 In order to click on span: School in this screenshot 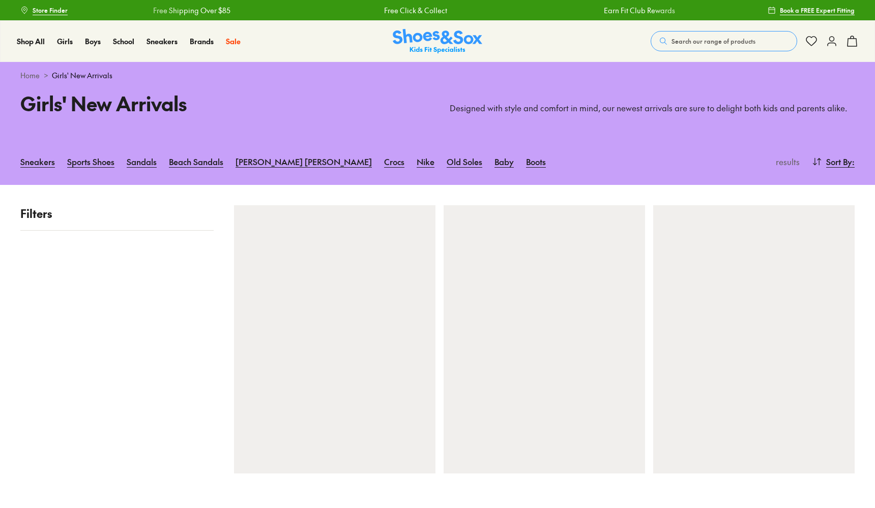, I will do `click(124, 41)`.